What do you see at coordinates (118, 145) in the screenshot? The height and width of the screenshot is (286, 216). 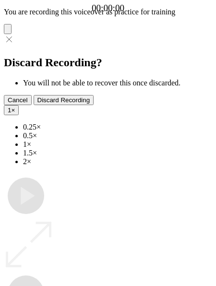 I see `li: 1×` at bounding box center [118, 145].